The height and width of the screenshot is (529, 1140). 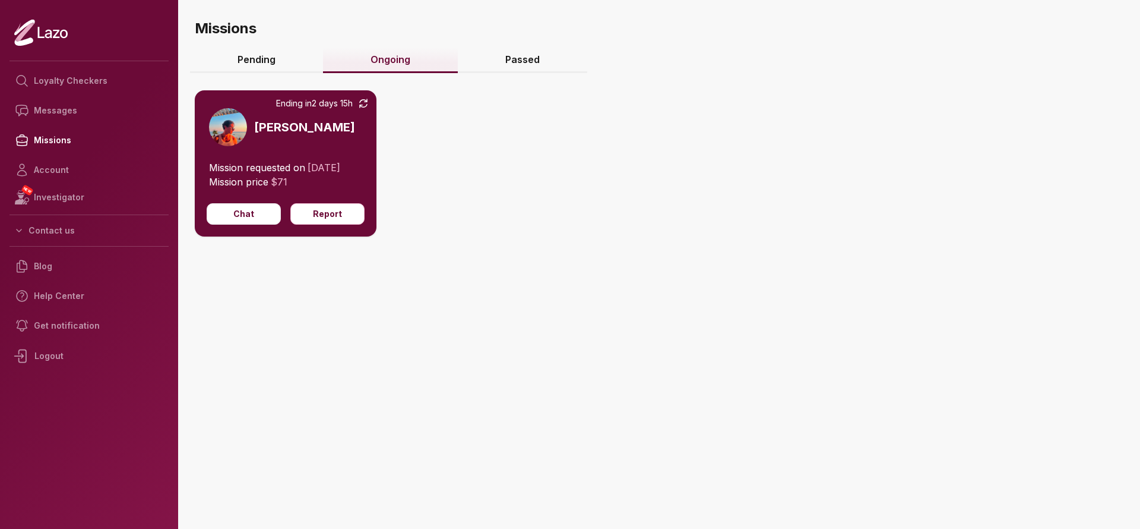 I want to click on a: Loyalty Checkers, so click(x=89, y=81).